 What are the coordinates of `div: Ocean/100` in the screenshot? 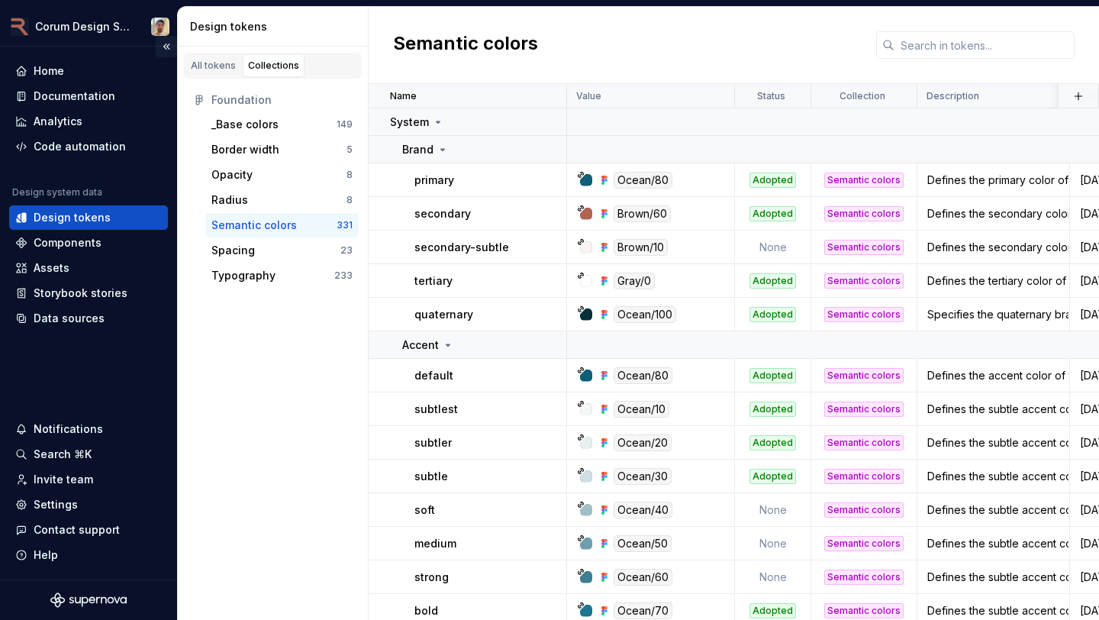 It's located at (645, 314).